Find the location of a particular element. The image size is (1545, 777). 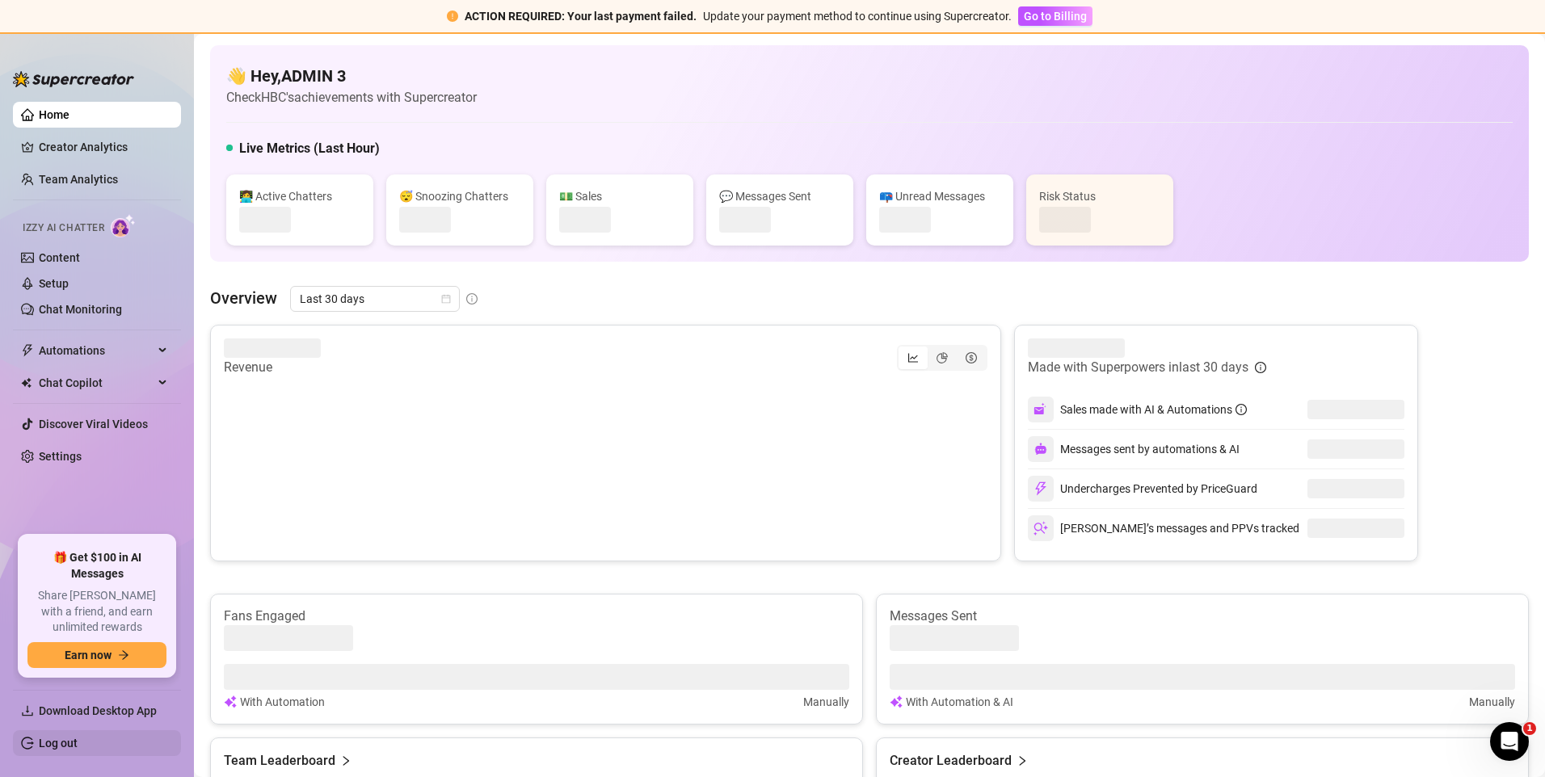

span: Earn now is located at coordinates (88, 655).